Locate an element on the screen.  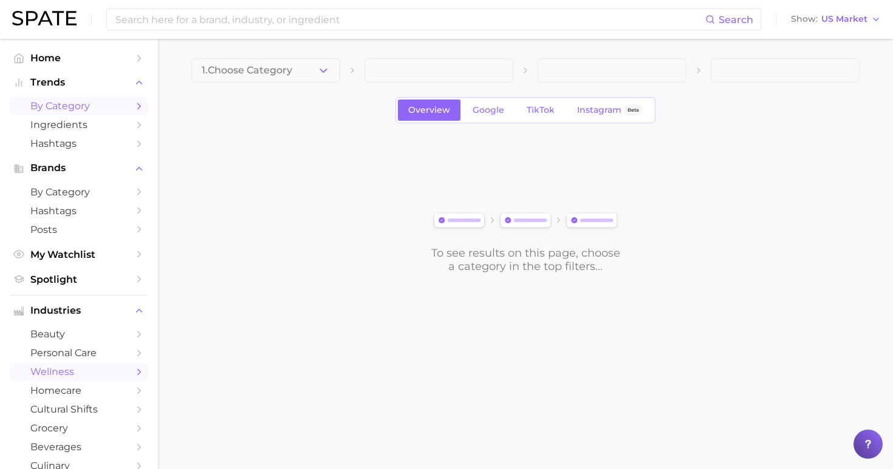
a: cultural shifts is located at coordinates (79, 409).